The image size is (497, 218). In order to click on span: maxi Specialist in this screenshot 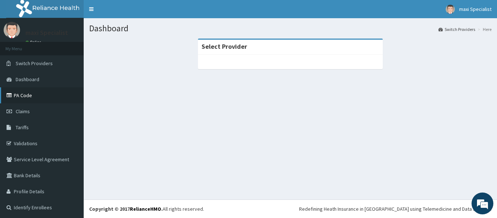, I will do `click(475, 9)`.